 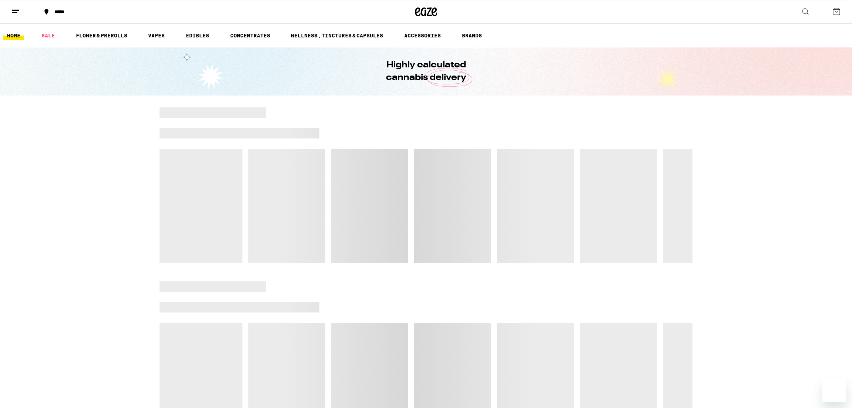 I want to click on a: HOME, so click(x=14, y=36).